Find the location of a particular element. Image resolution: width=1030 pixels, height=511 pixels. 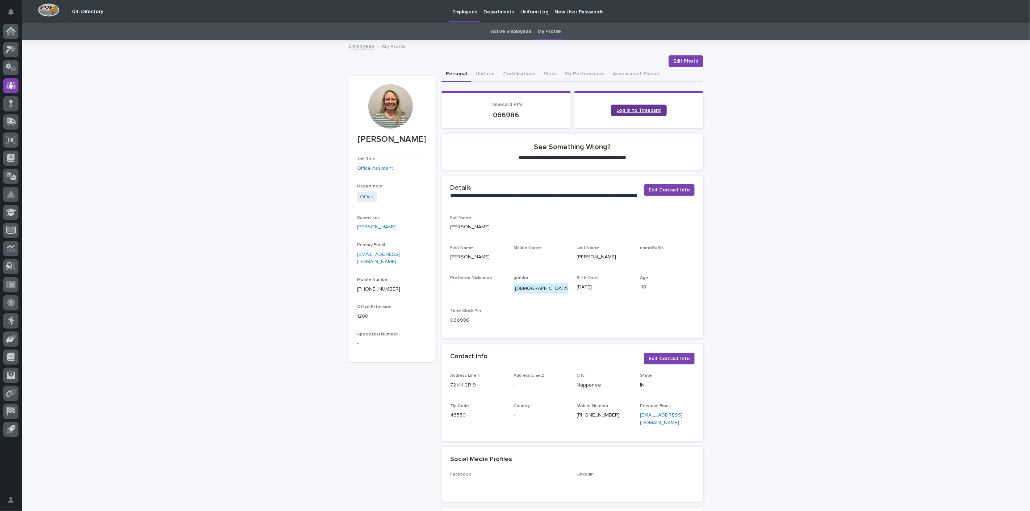

span: Supervisor is located at coordinates (368, 218).